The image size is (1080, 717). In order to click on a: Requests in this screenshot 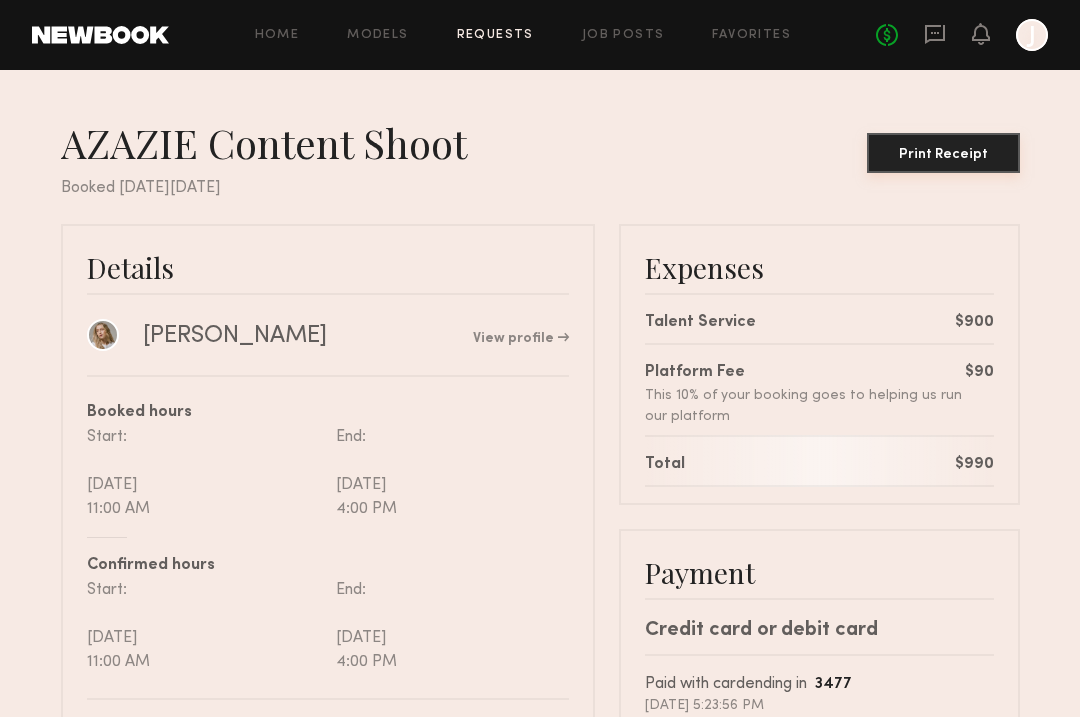, I will do `click(495, 35)`.